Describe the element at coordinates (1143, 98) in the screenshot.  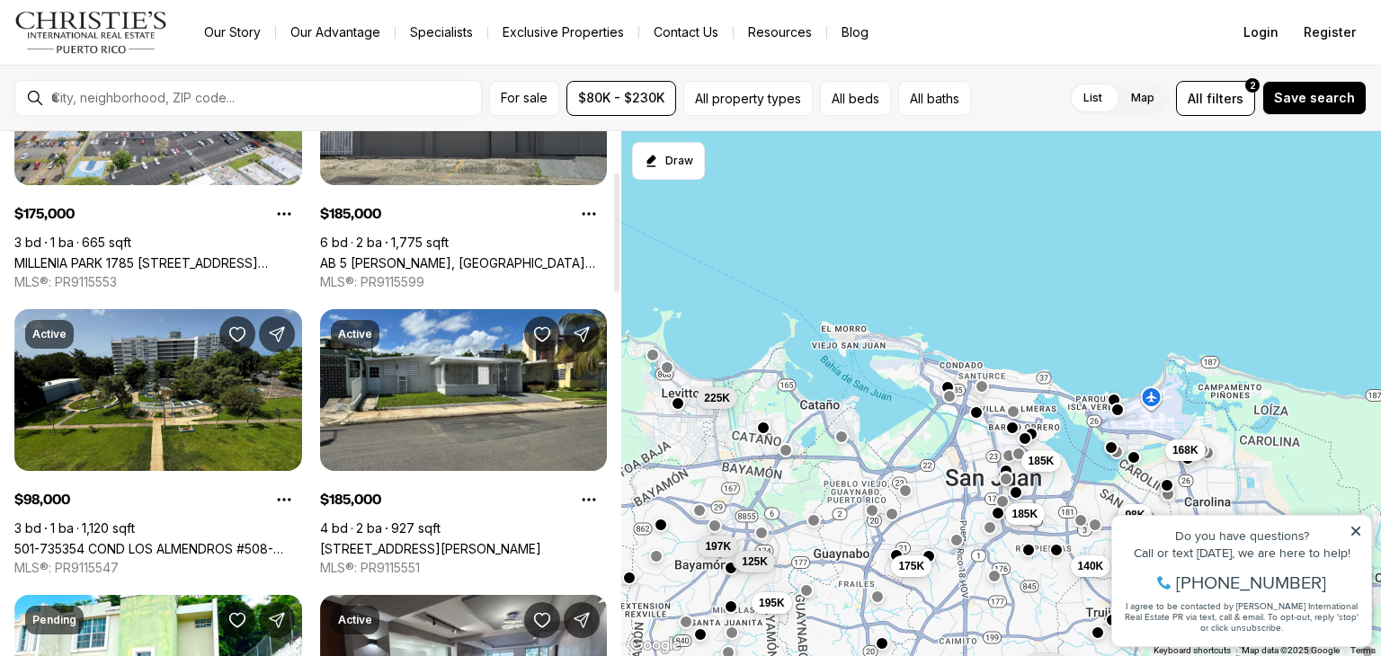
I see `label: Map` at that location.